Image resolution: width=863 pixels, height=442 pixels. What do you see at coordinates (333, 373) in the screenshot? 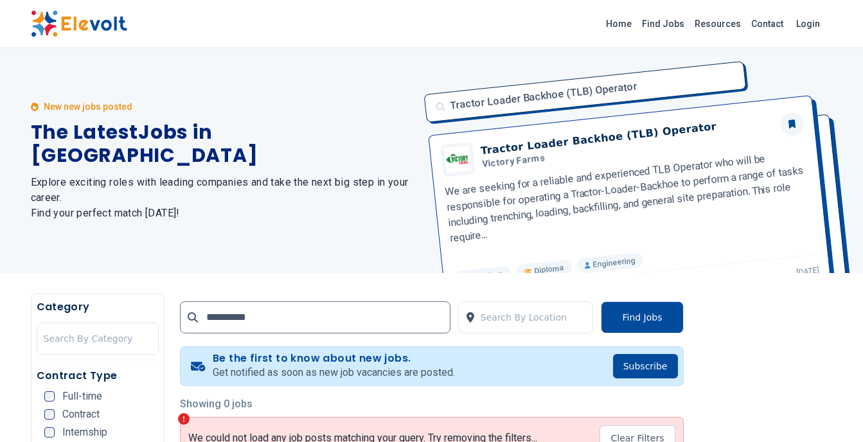
I see `p: Get notified as soon as new job vacancies are posted.` at bounding box center [333, 373].